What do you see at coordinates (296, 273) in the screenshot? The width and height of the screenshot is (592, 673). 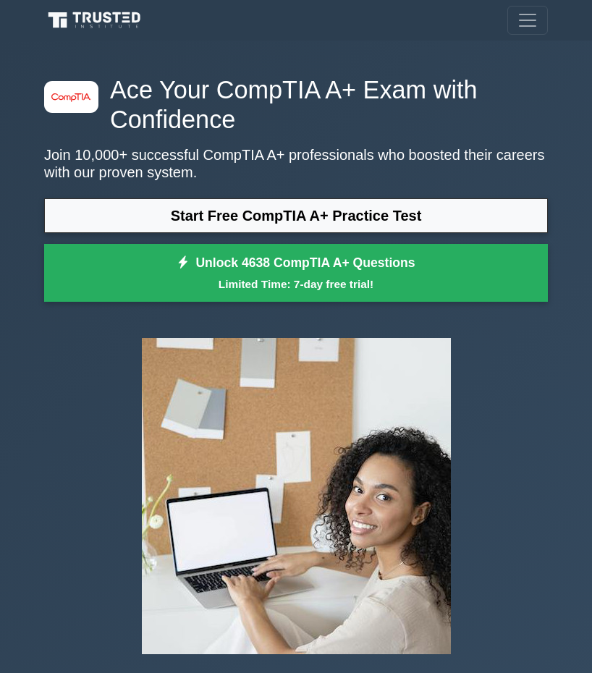 I see `a: Unlock 4638 CompTIA A+ QuestionsLimited Time: 7-day free trial!` at bounding box center [296, 273].